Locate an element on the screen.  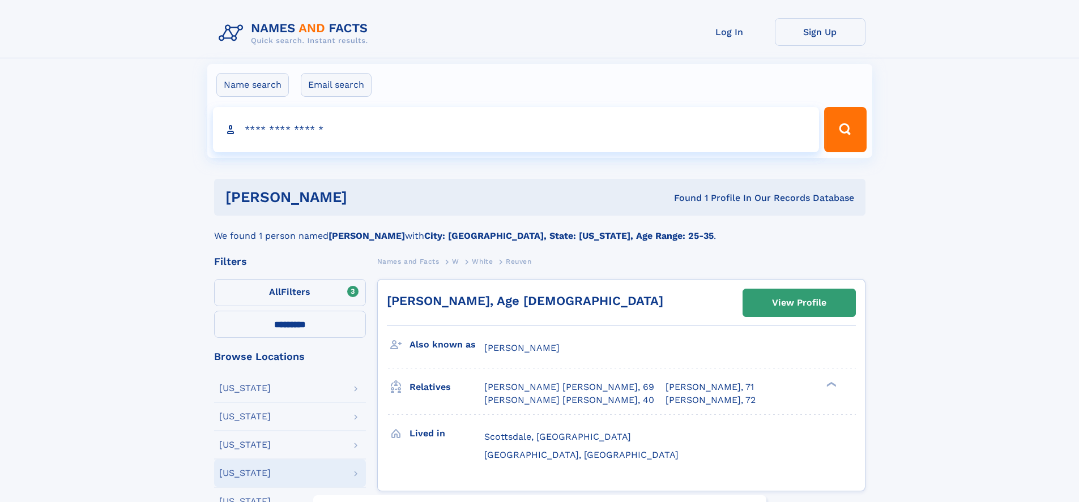
span: White is located at coordinates (482, 262).